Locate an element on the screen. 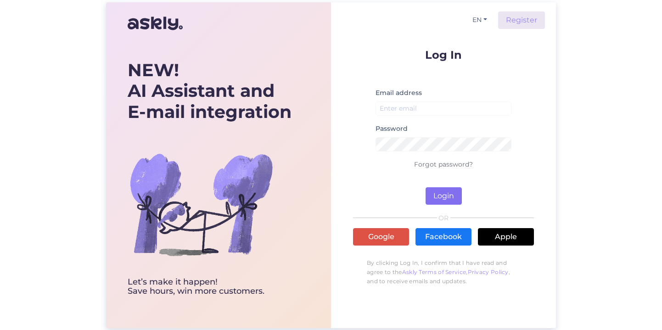  img: bg-askly is located at coordinates (201, 204).